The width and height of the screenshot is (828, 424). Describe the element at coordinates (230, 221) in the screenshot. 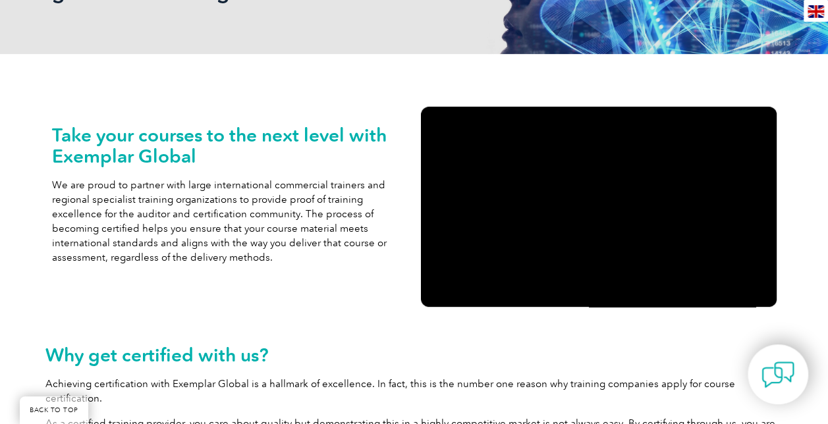

I see `p: We are proud to partner with large international commercial trainers and regional specialist trai...` at that location.